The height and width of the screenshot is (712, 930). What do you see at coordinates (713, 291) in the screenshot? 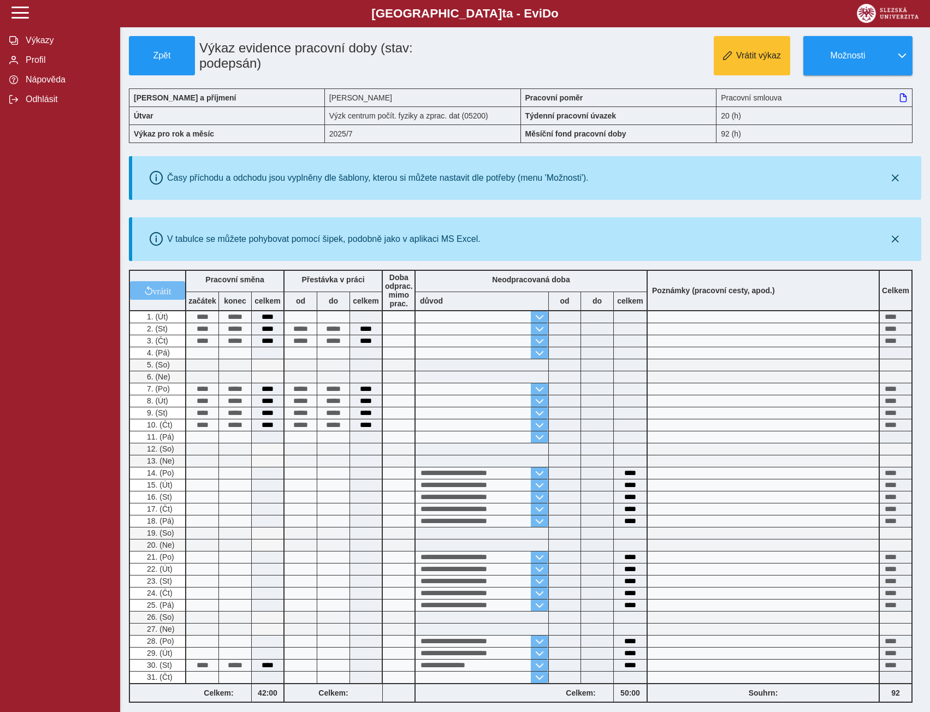
I see `b: Poznámky (pracovní cesty, apod.)` at bounding box center [713, 291].